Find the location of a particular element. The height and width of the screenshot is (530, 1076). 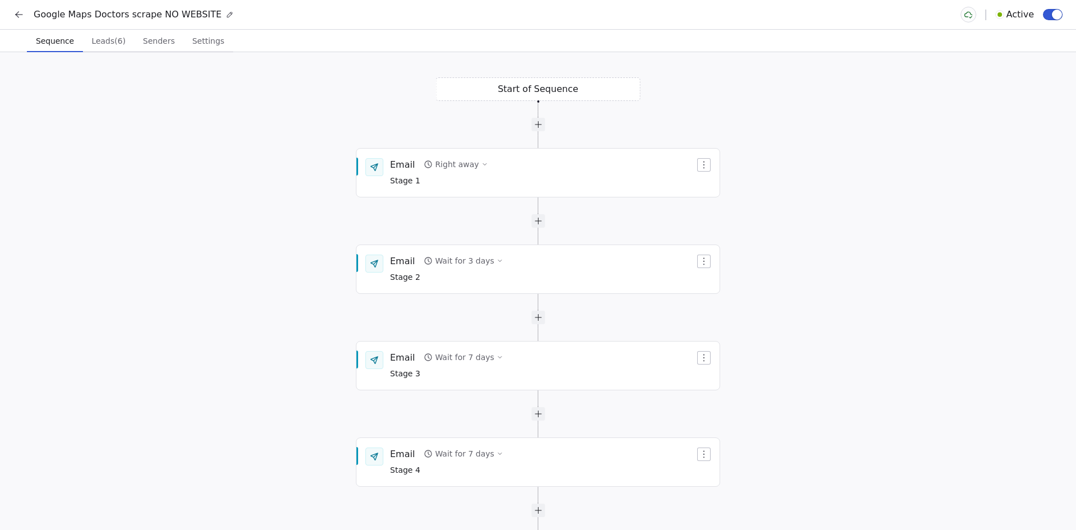

span: Leads (6) is located at coordinates (108, 41).